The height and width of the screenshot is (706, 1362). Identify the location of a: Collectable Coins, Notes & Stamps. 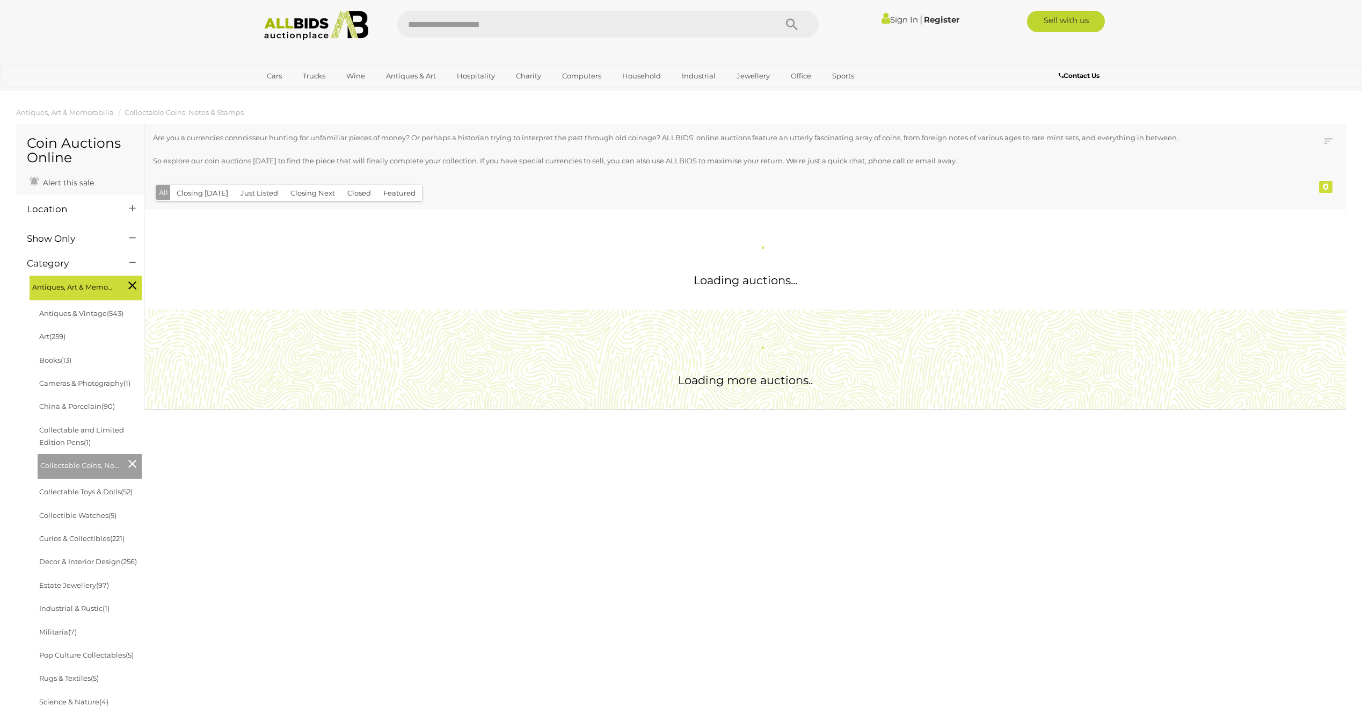
(184, 112).